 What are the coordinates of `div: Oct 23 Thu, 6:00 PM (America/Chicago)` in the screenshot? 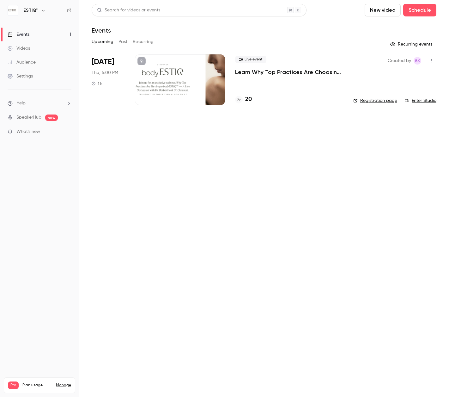 It's located at (108, 80).